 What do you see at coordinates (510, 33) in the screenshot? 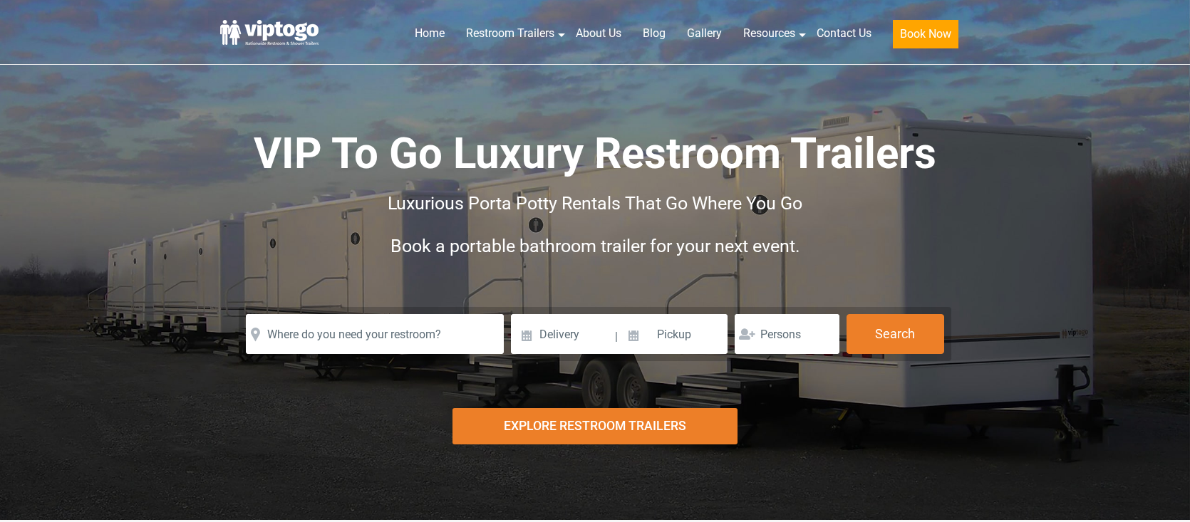
I see `a: Restroom Trailers` at bounding box center [510, 33].